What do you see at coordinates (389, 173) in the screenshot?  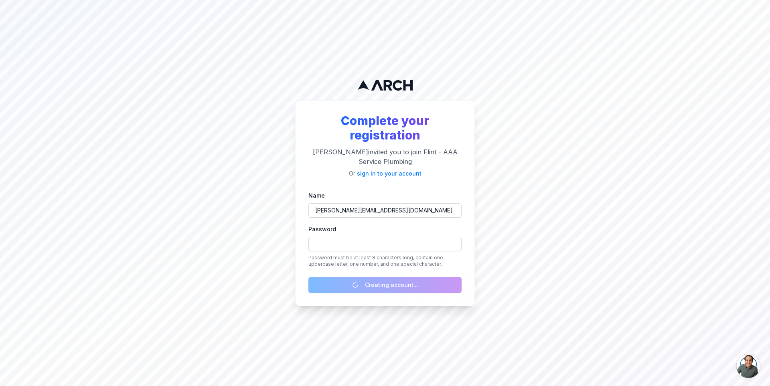 I see `a: sign in to your account` at bounding box center [389, 173].